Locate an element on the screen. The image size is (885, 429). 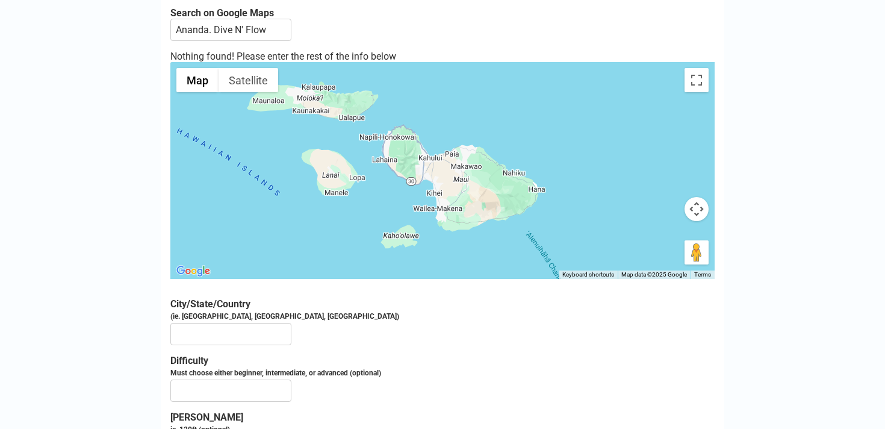
button: Show street map is located at coordinates (197, 80).